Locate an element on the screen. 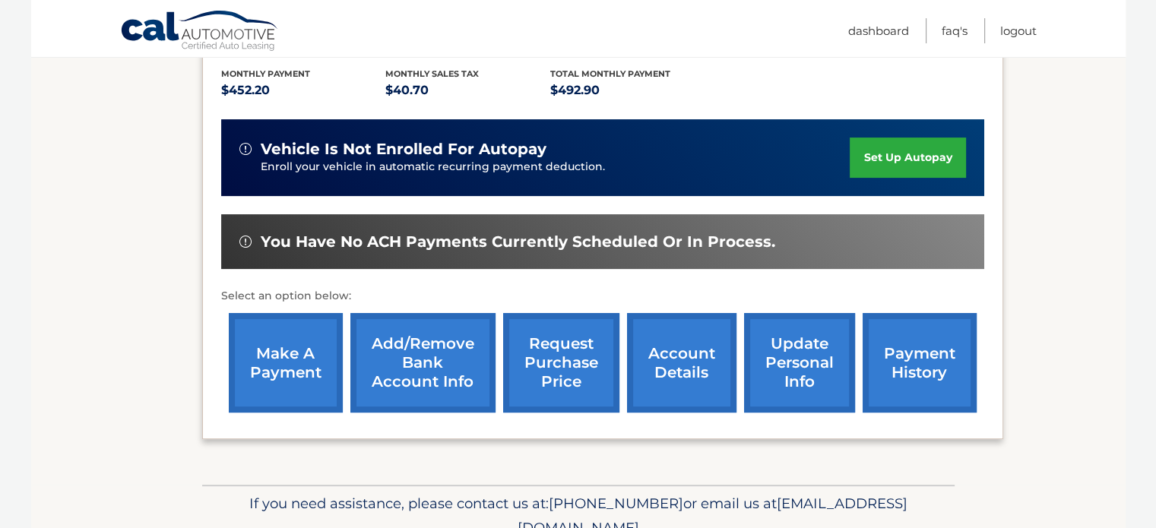 This screenshot has height=528, width=1156. span: You have no ACH payments currently scheduled or in process. is located at coordinates (517, 242).